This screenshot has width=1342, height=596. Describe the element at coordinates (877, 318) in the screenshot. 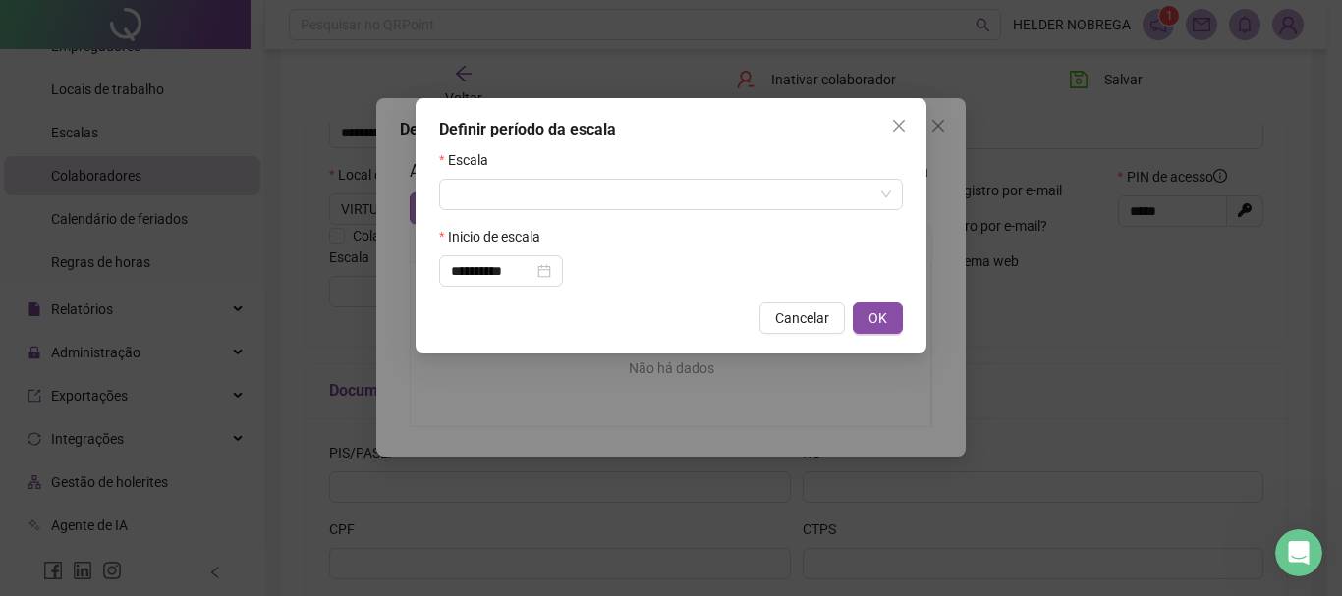

I see `button: OK` at that location.